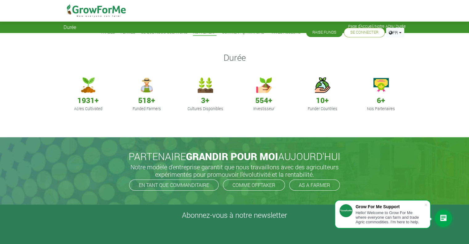 This screenshot has height=244, width=469. Describe the element at coordinates (244, 32) in the screenshot. I see `a: Comment ça Marche` at that location.